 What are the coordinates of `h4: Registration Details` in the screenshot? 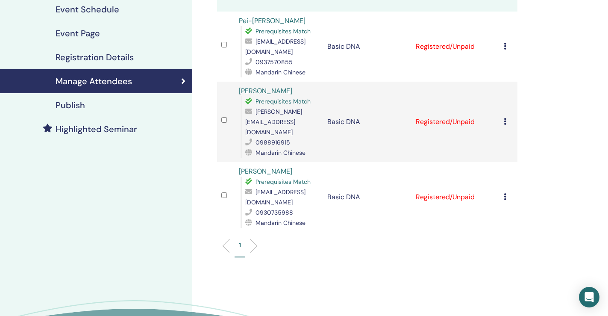 It's located at (94, 57).